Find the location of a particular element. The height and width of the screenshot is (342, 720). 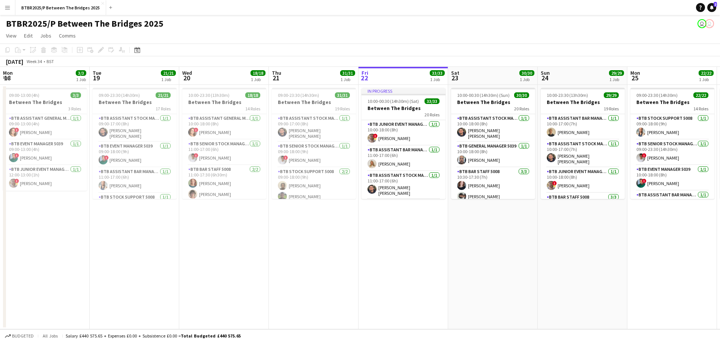

div: 09:00-13:00 (4h)3/3Between The Bridges3 RolesBTB Assistant General Manager 50061/109:00-13:00 (4h... is located at coordinates (45, 139).